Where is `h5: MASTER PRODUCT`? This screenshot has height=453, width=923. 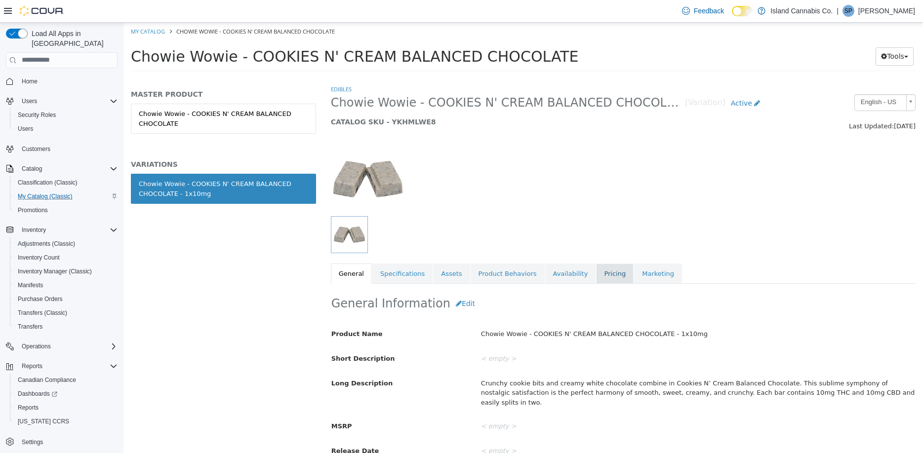
h5: MASTER PRODUCT is located at coordinates (100, 72).